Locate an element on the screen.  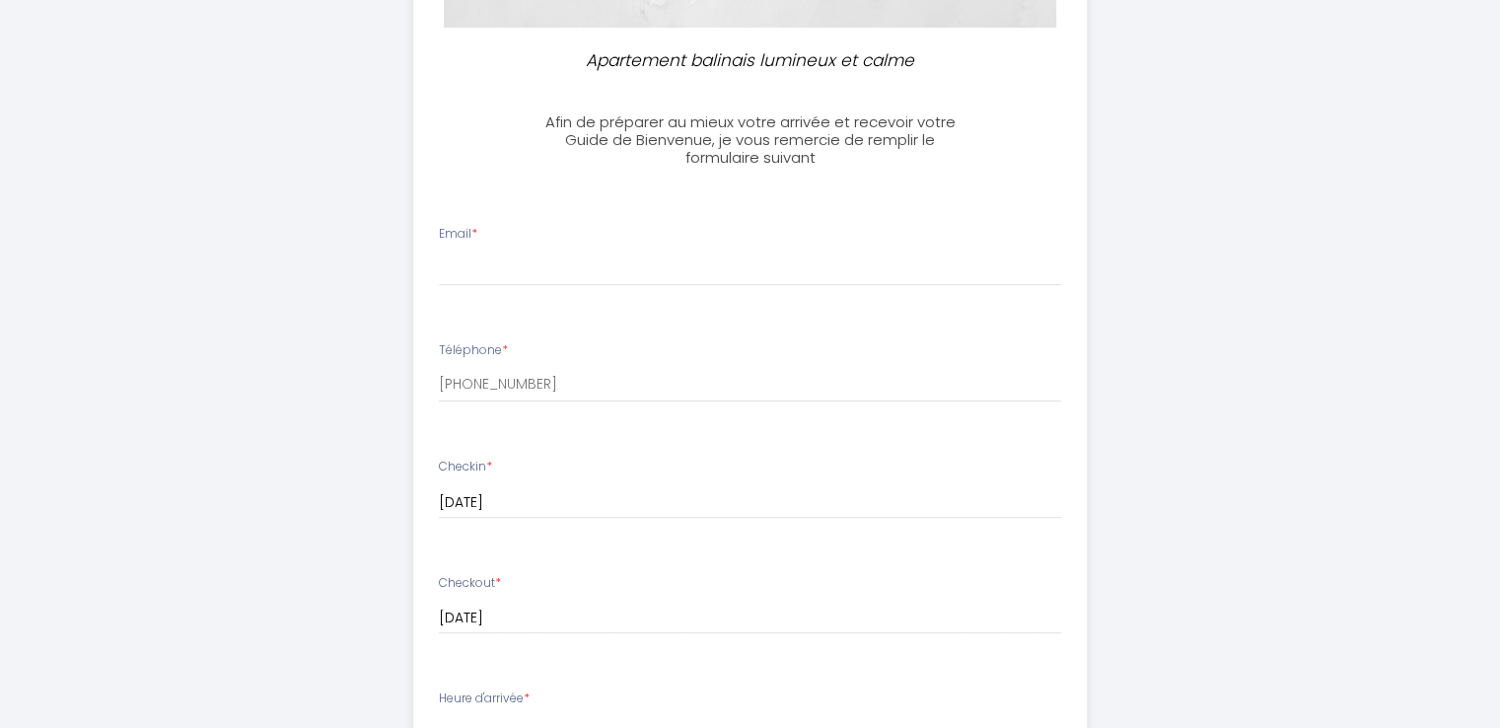
p: Apartement balinais lumineux et calme is located at coordinates (750, 60).